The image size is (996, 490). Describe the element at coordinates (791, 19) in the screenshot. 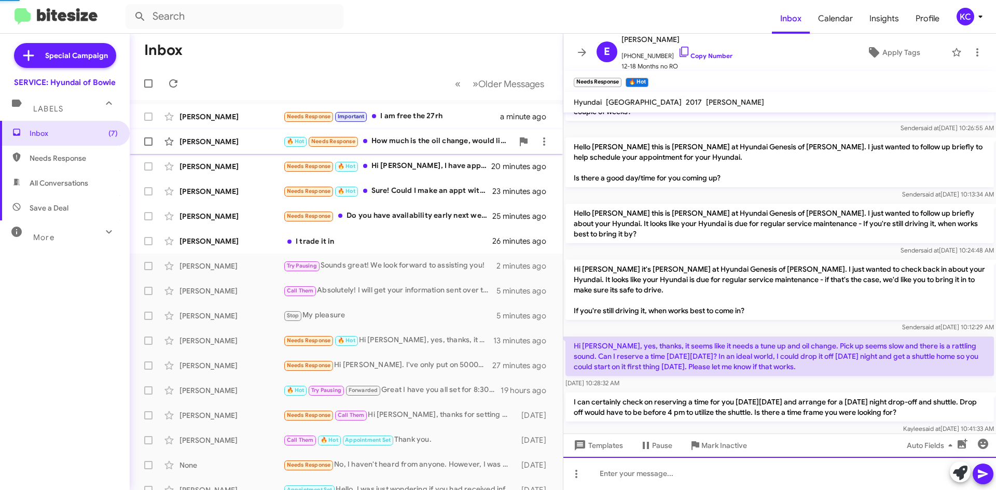

I see `a: Inbox` at that location.